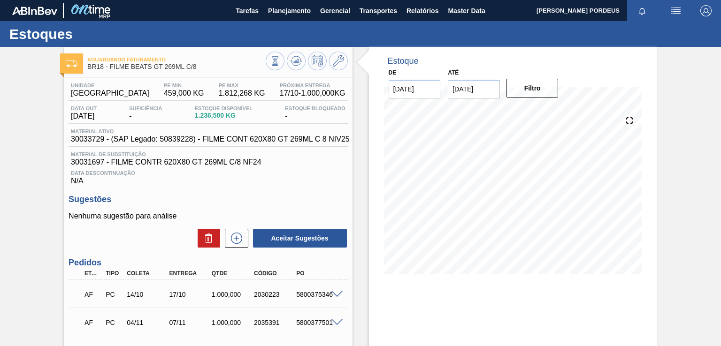  Describe the element at coordinates (208, 216) in the screenshot. I see `p: Nenhuma sugestão para análise` at that location.